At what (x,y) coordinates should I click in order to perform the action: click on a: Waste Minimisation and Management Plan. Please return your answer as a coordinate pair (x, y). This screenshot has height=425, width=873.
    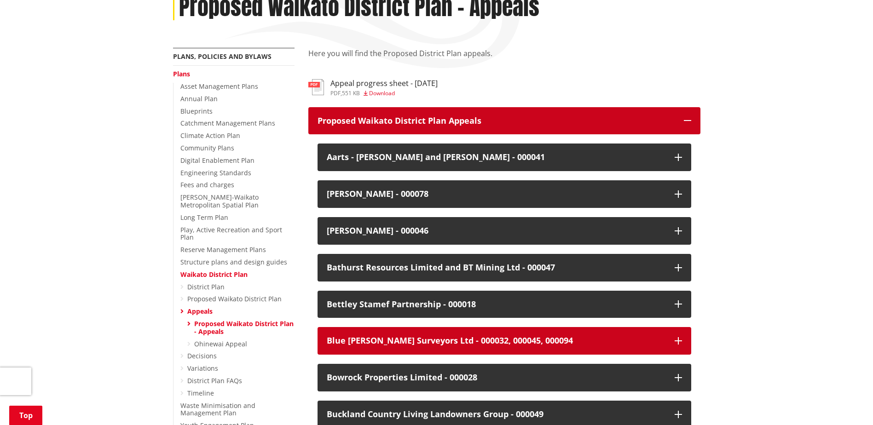
    Looking at the image, I should click on (218, 409).